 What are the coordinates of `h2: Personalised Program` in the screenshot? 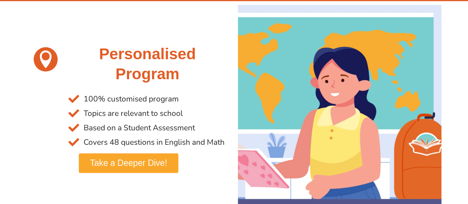 It's located at (147, 64).